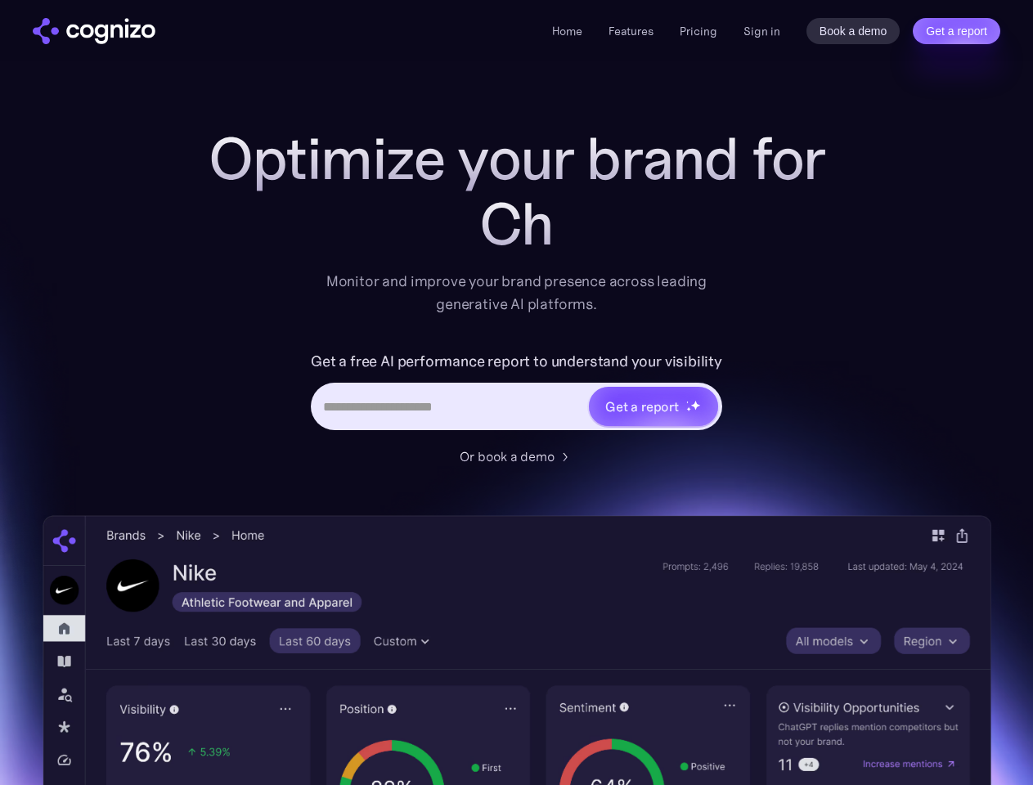  I want to click on a: Or book a demo, so click(517, 457).